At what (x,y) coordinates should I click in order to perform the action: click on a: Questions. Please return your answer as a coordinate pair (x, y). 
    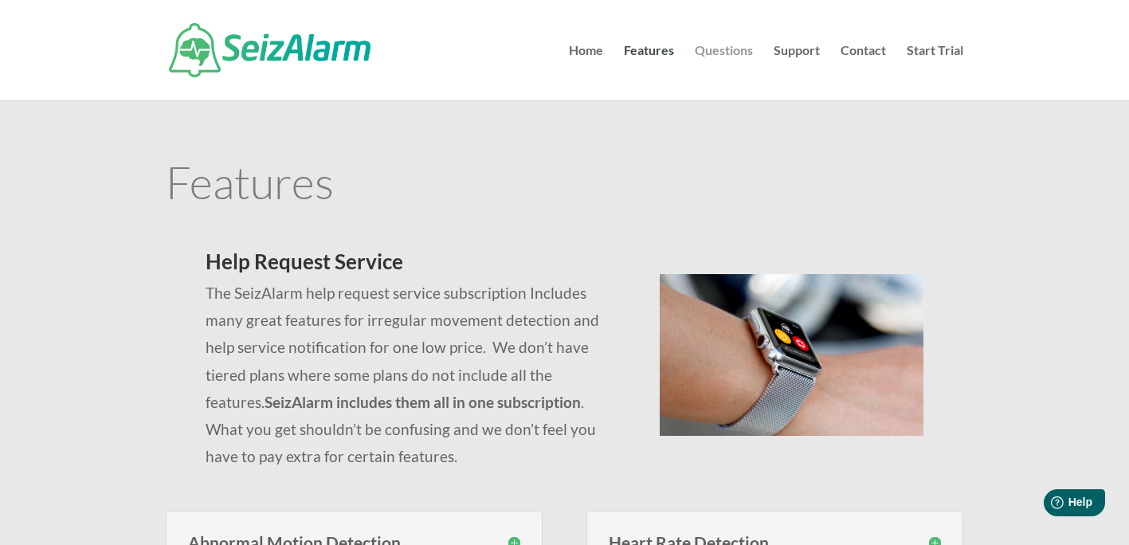
    Looking at the image, I should click on (724, 73).